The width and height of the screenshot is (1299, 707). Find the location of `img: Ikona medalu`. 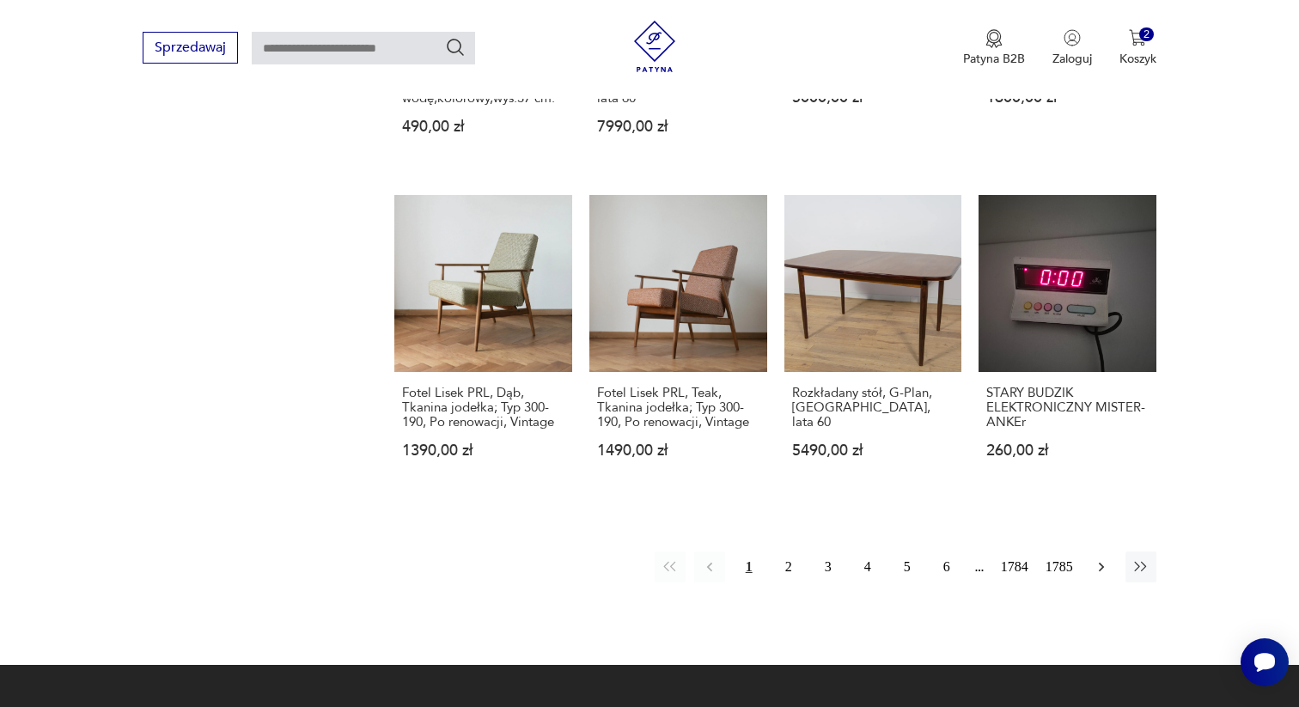

img: Ikona medalu is located at coordinates (994, 39).